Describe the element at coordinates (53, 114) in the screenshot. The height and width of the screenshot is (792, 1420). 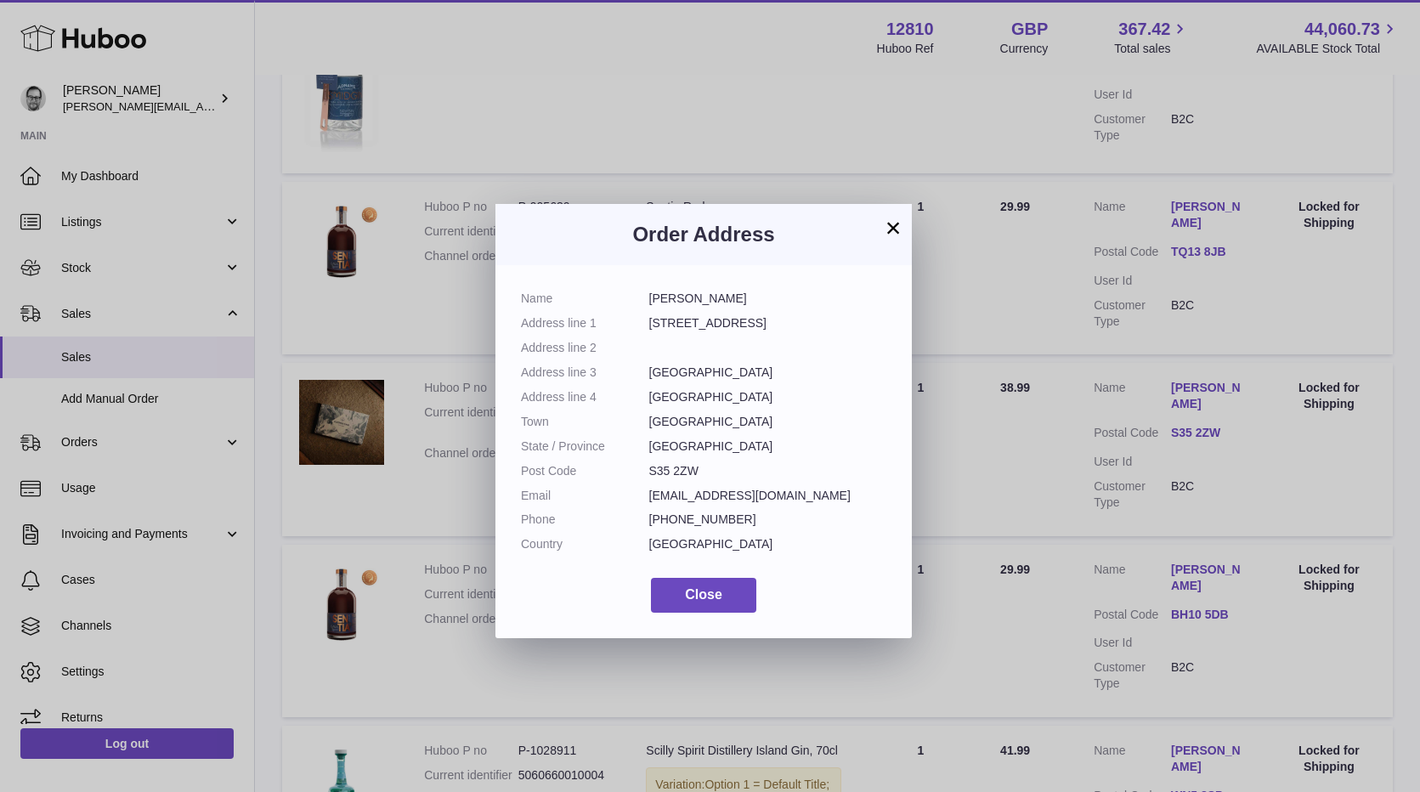
I see `img: tab_domain_overview_orange.svg` at that location.